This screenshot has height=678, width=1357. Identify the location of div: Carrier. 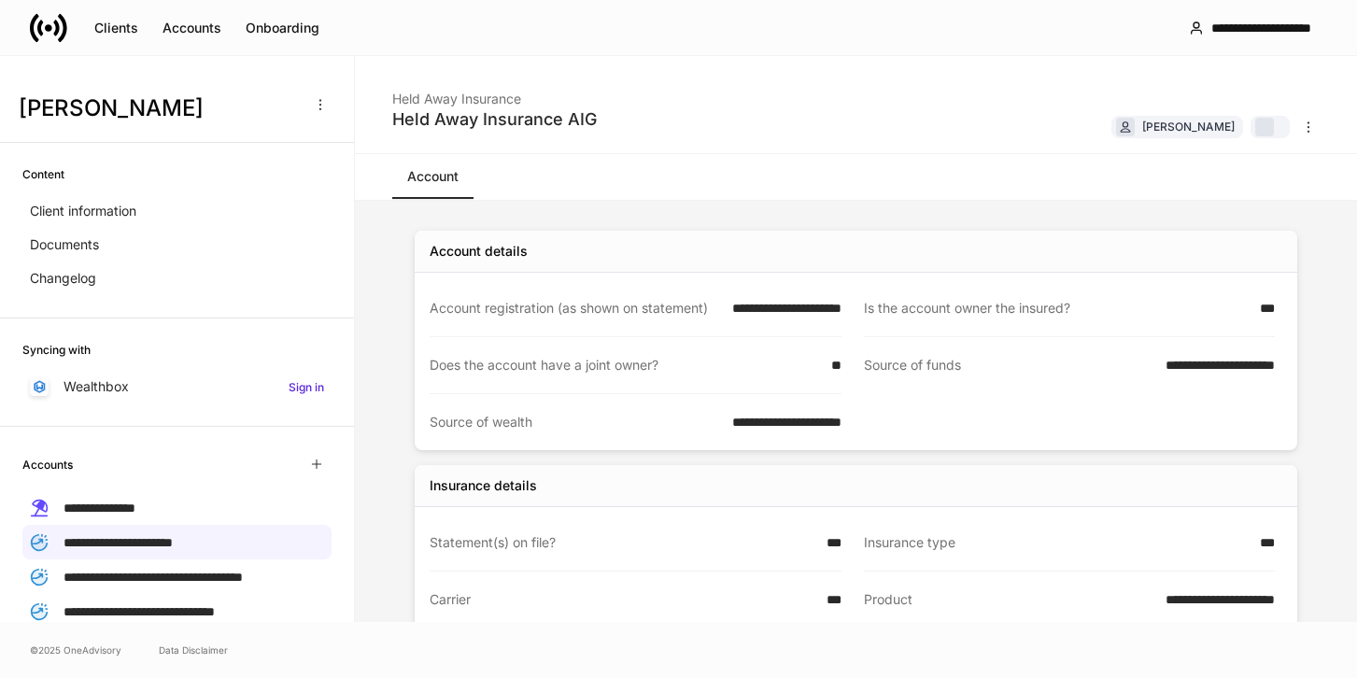
(622, 600).